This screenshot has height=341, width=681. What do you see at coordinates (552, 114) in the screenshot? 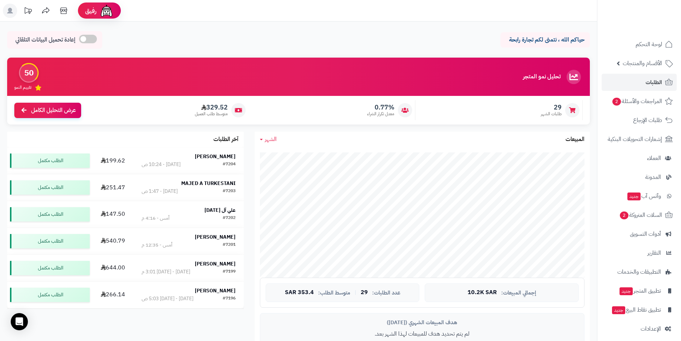
I see `span: طلبات الشهر` at bounding box center [552, 114].